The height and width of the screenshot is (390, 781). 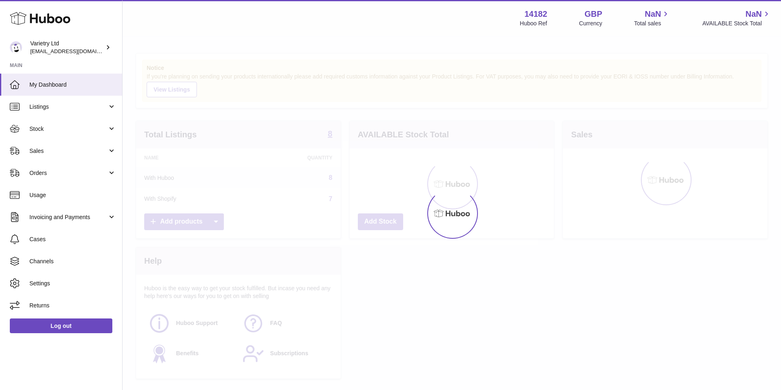 What do you see at coordinates (536, 14) in the screenshot?
I see `strong: 14182` at bounding box center [536, 14].